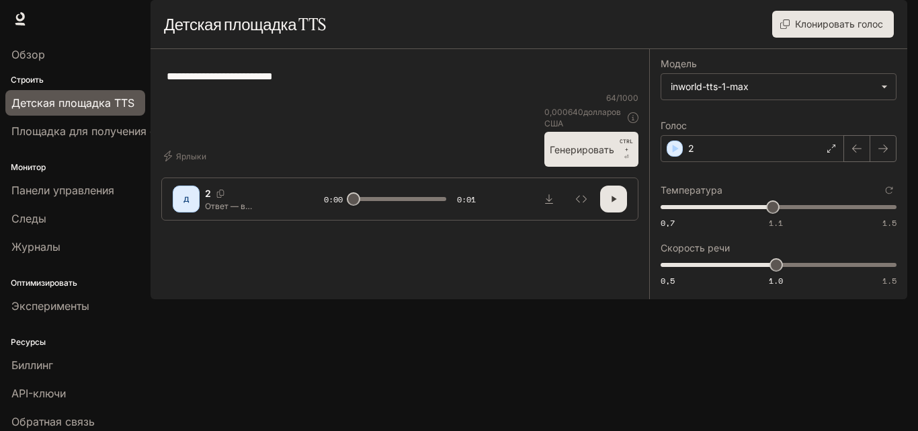 The image size is (918, 431). What do you see at coordinates (186, 156) in the screenshot?
I see `button: Ярлыки` at bounding box center [186, 156].